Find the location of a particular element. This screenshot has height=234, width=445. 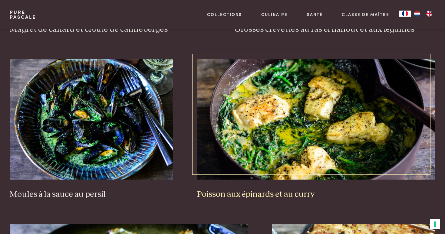

h3: Magret de canard et croûte de canneberges is located at coordinates (110, 29).